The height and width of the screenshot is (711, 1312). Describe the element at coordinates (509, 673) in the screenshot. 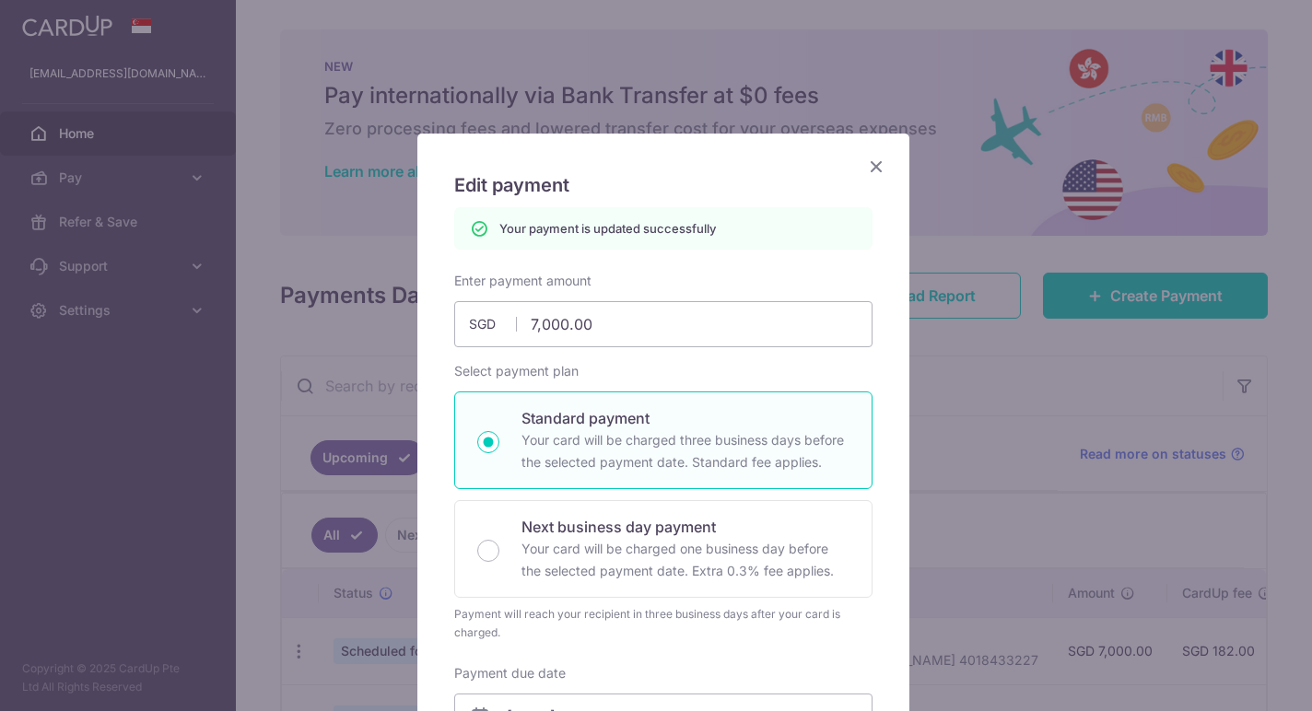

I see `label: Payment due date` at that location.